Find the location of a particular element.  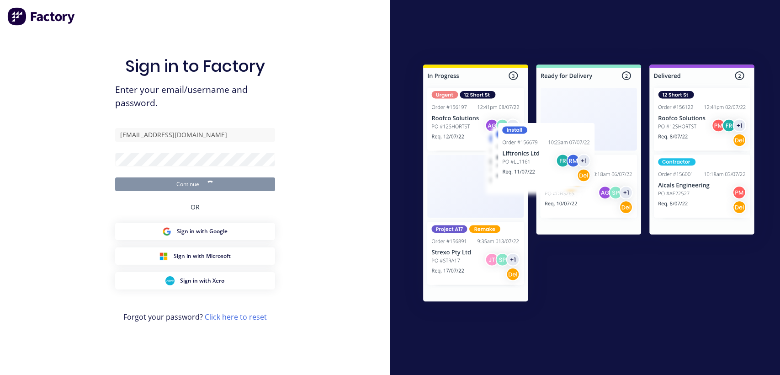

h1: Sign in to Factory is located at coordinates (195, 66).